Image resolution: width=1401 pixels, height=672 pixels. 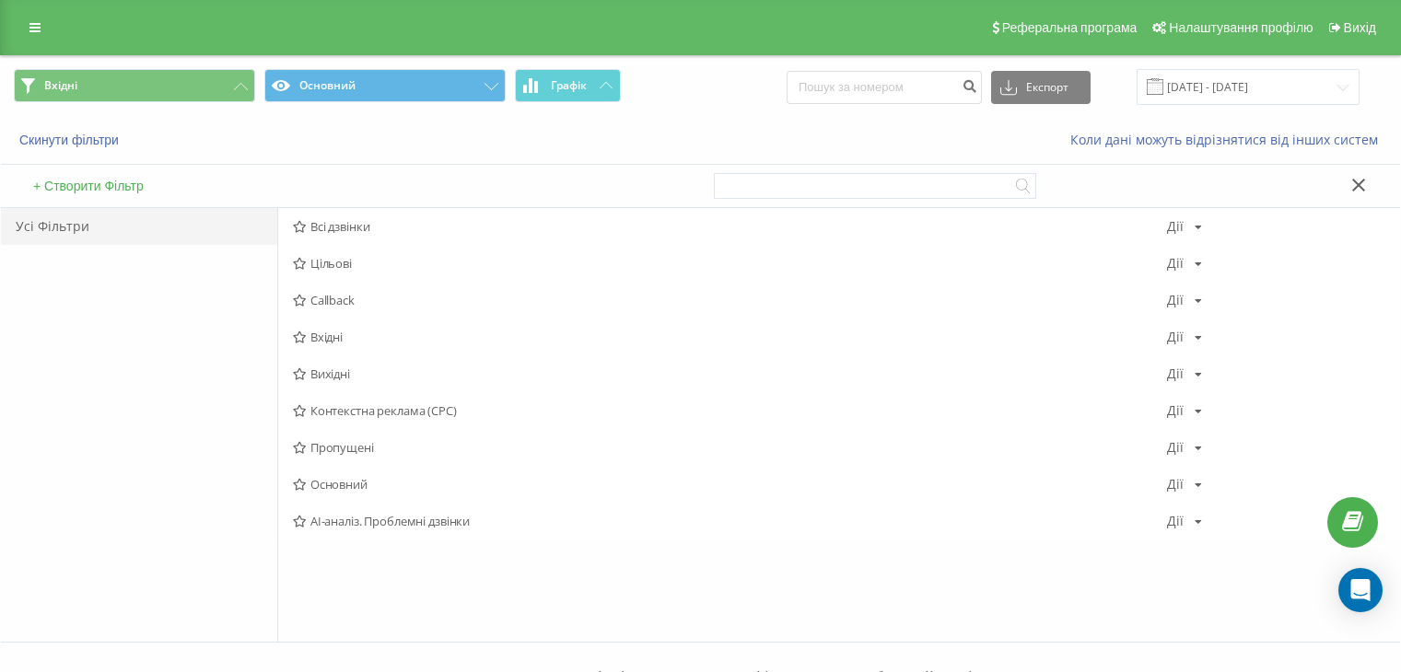 What do you see at coordinates (1229, 139) in the screenshot?
I see `a: Коли дані можуть відрізнятися вiд інших систем` at bounding box center [1229, 139].